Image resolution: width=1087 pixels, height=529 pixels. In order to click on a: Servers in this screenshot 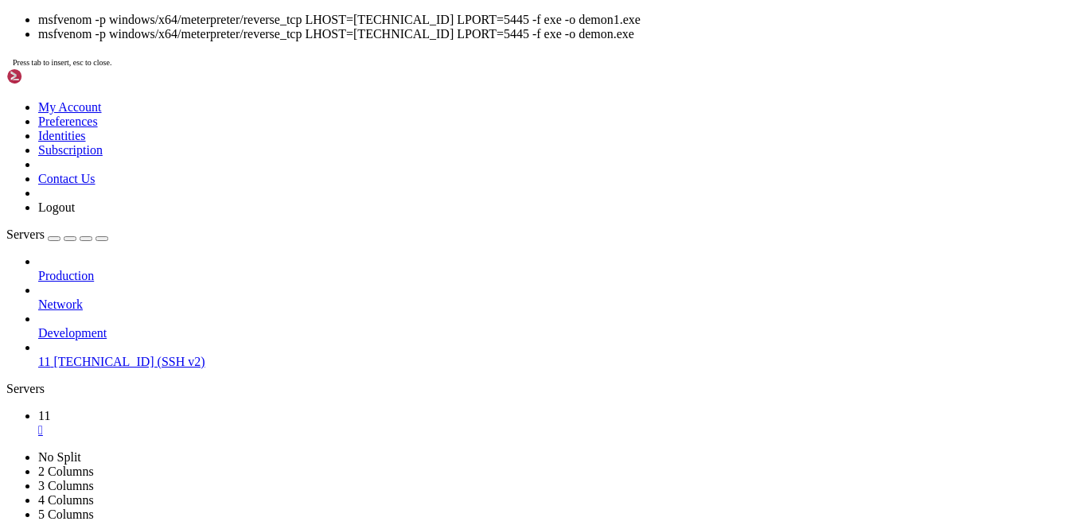, I will do `click(57, 234)`.